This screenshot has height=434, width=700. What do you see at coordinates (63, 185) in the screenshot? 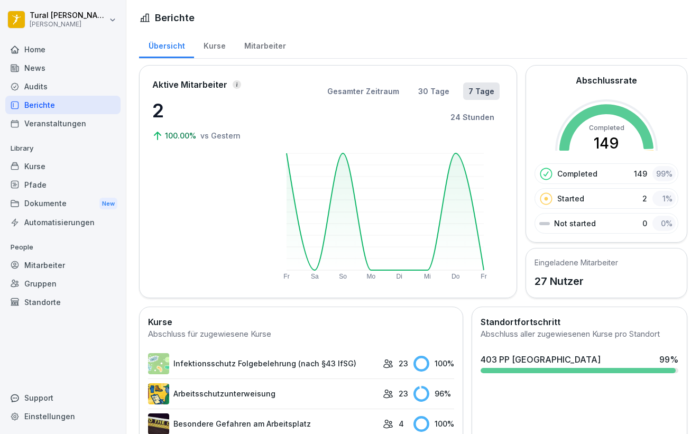
I see `div: Pfade` at bounding box center [63, 185].